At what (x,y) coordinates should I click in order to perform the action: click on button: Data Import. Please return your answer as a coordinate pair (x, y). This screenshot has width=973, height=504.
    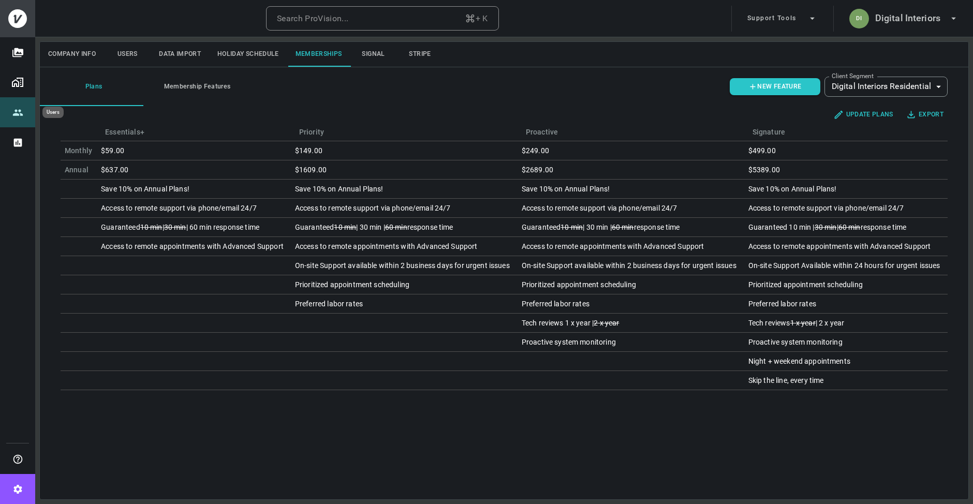
    Looking at the image, I should click on (180, 54).